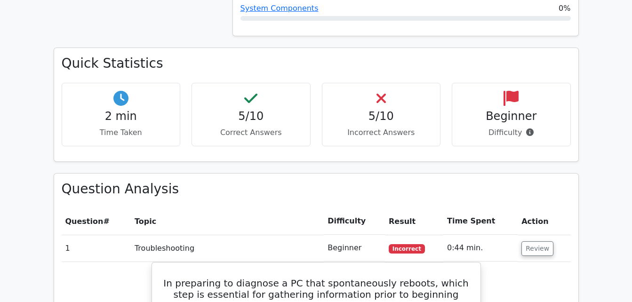 The image size is (632, 302). Describe the element at coordinates (84, 221) in the screenshot. I see `span: Question` at that location.